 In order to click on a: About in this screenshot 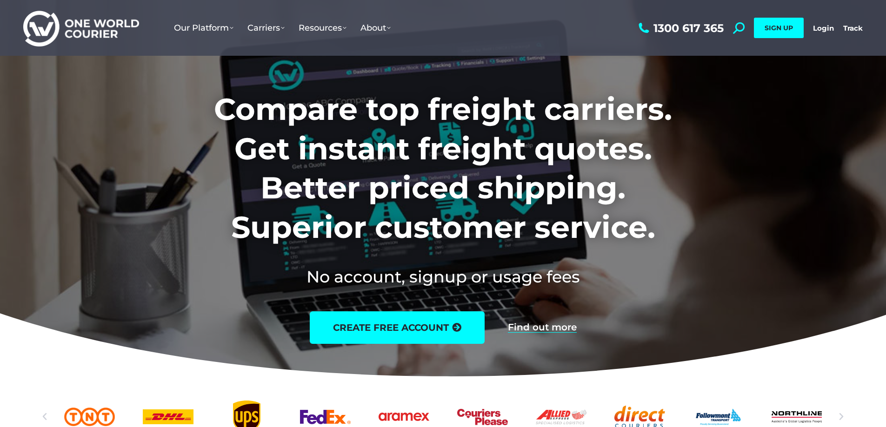, I will do `click(375, 28)`.